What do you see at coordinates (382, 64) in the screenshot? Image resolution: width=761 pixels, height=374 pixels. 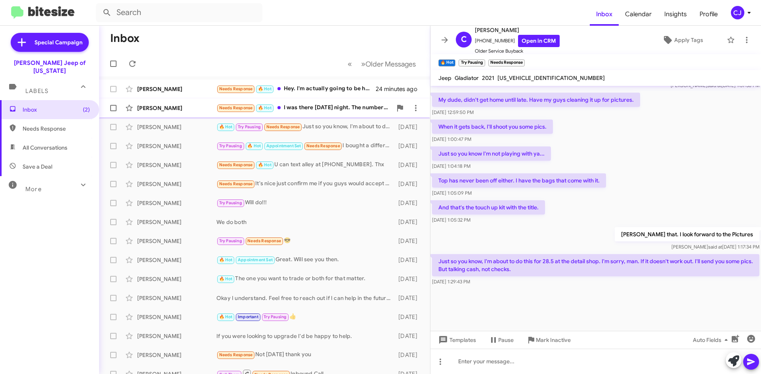 I see `nav: Page navigation example` at bounding box center [382, 64].